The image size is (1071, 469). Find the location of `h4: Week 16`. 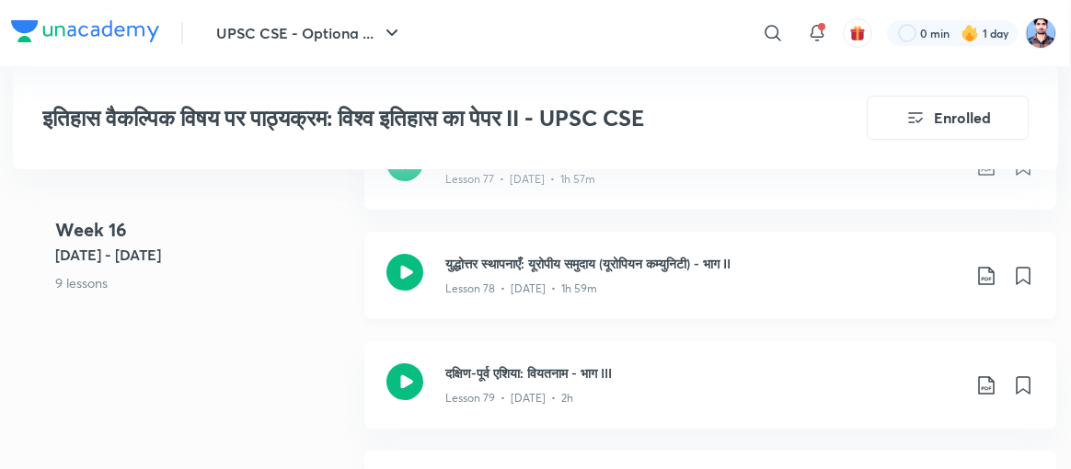

h4: Week 16 is located at coordinates (202, 230).